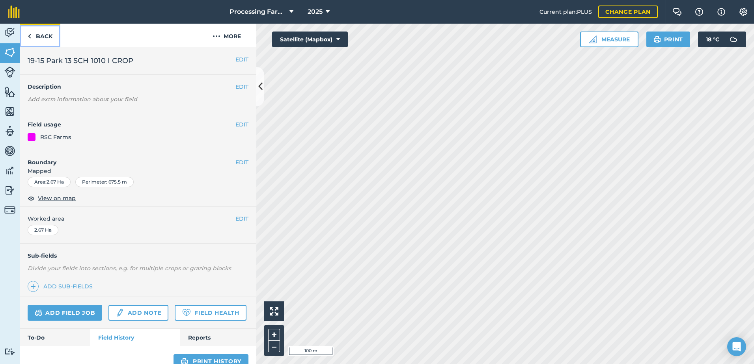 Image resolution: width=754 pixels, height=364 pixels. Describe the element at coordinates (218, 338) in the screenshot. I see `a: Reports` at that location.